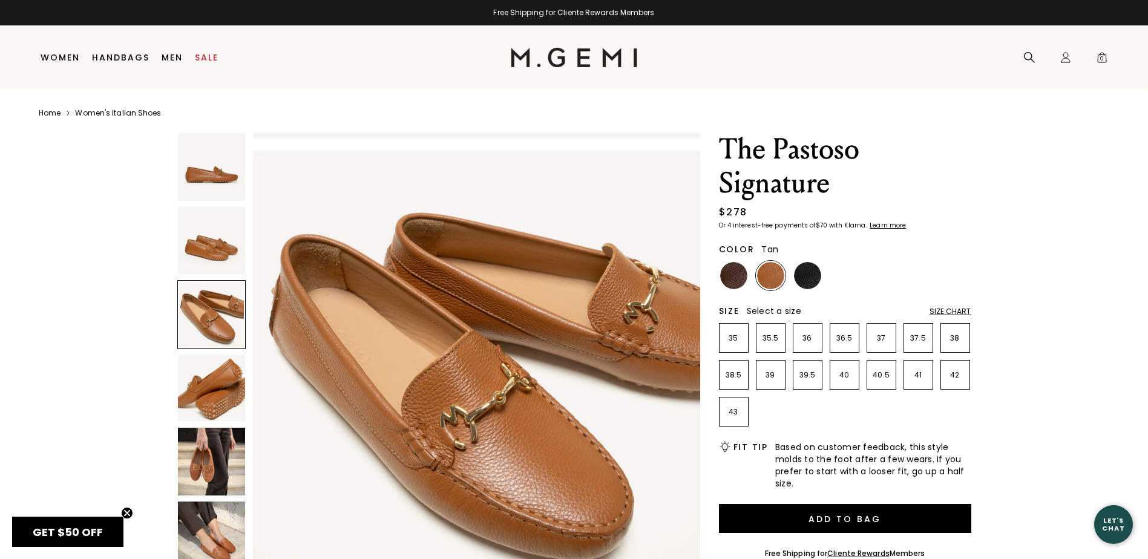 This screenshot has height=559, width=1148. I want to click on img: M.Gemi, so click(574, 57).